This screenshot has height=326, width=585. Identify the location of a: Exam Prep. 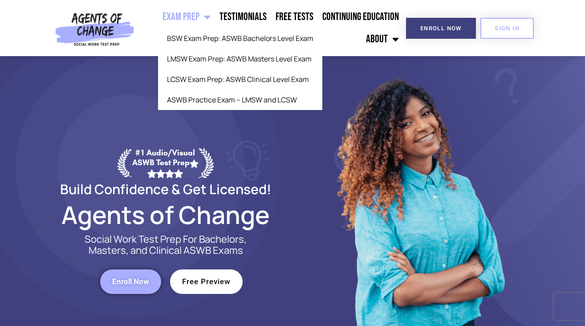
(187, 17).